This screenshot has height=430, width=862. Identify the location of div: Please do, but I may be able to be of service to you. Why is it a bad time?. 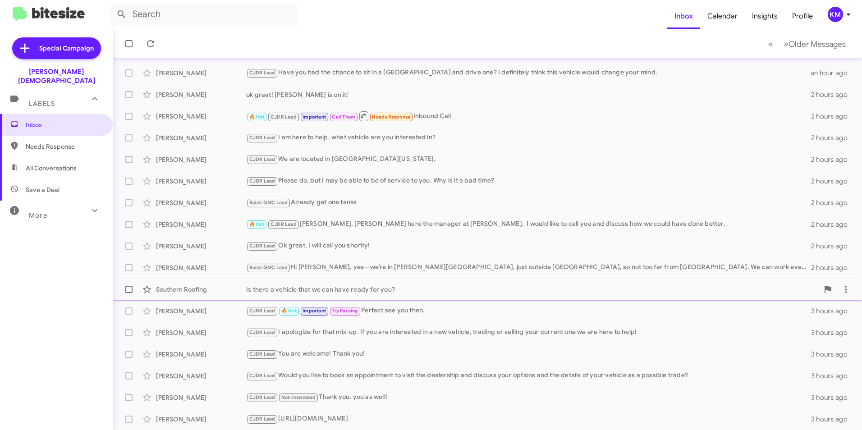
(528, 181).